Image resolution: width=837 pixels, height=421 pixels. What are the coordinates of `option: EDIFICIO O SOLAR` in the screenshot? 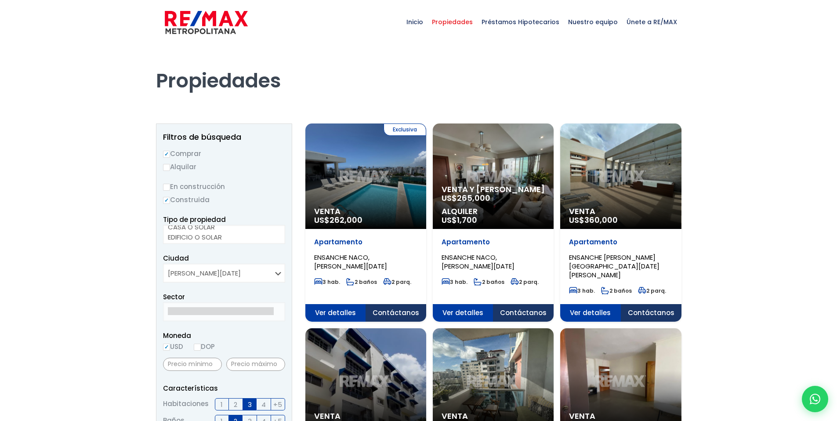 It's located at (221, 237).